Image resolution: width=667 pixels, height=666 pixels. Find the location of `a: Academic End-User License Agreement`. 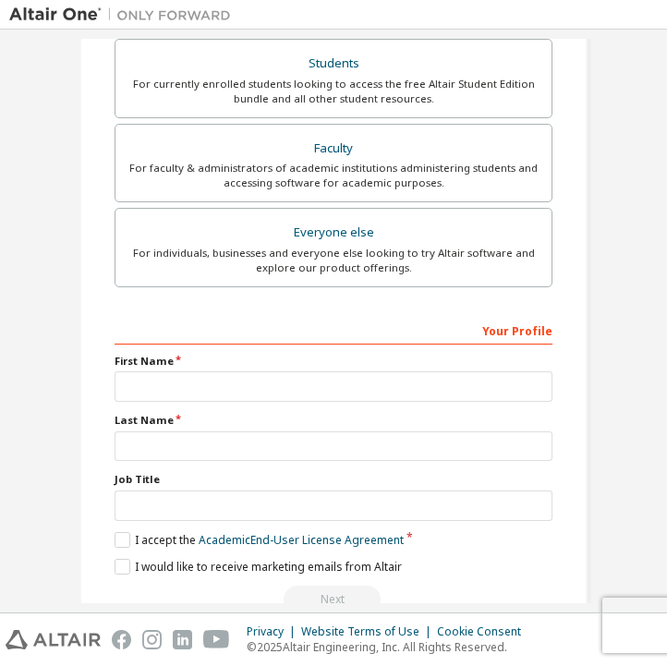

a: Academic End-User License Agreement is located at coordinates (301, 539).